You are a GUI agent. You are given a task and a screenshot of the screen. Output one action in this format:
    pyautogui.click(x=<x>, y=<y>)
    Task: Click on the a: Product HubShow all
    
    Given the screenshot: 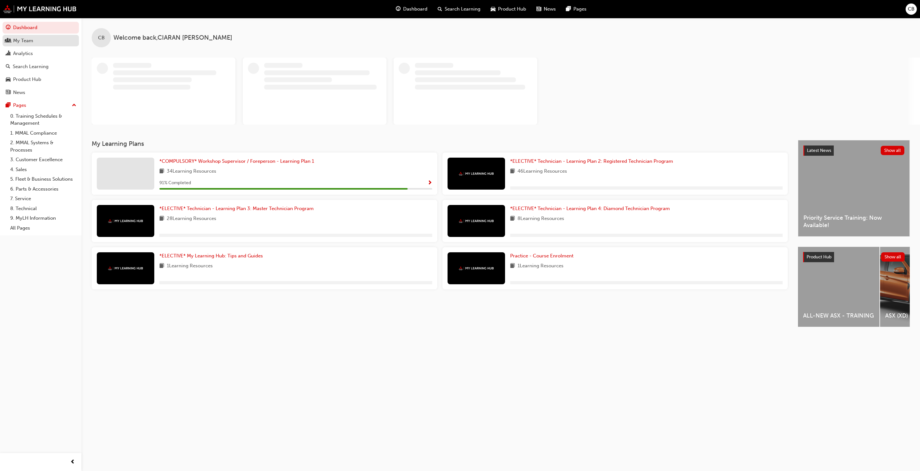 What is the action you would take?
    pyautogui.click(x=854, y=257)
    